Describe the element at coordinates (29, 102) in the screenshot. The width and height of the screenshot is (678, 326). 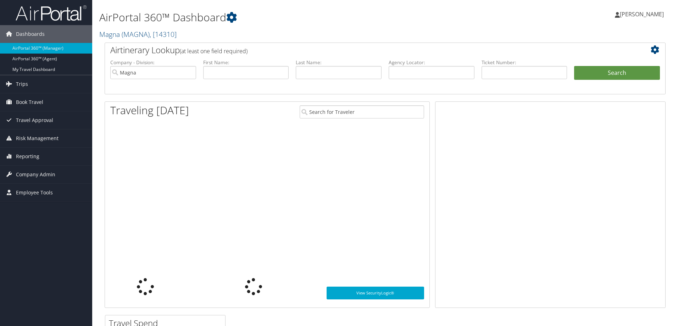
I see `span: Book Travel` at that location.